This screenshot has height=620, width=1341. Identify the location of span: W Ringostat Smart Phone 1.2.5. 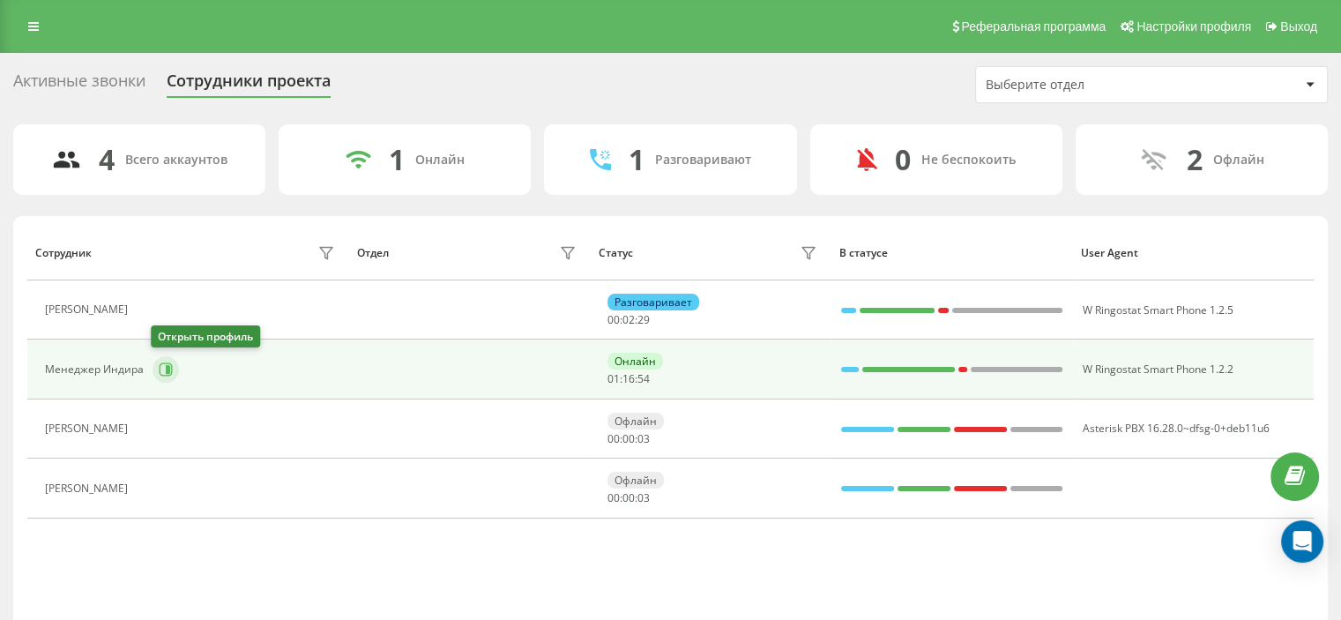
(1156, 309).